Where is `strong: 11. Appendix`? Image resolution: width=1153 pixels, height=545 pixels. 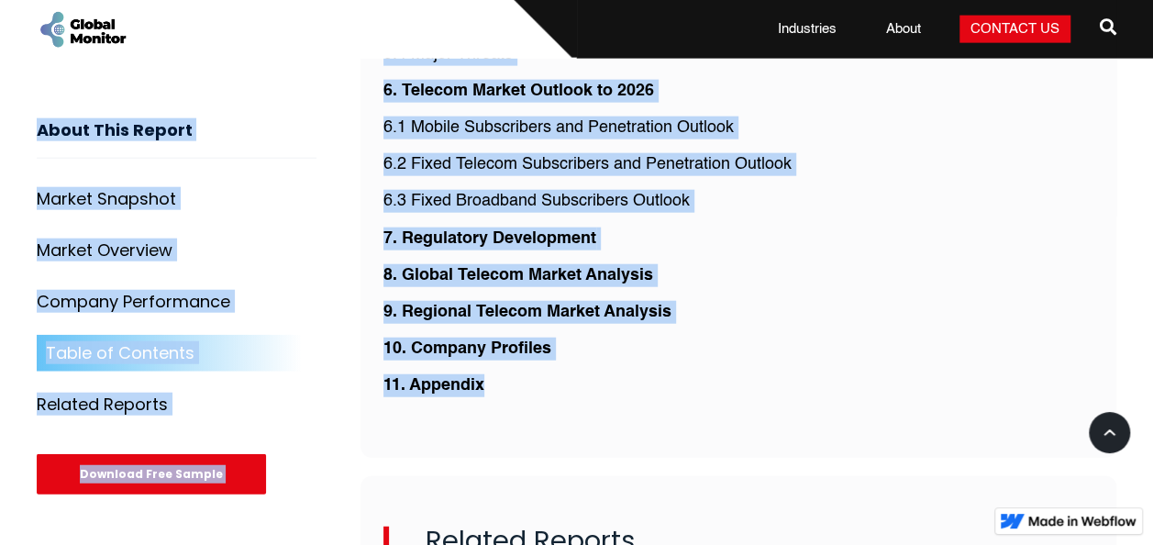 strong: 11. Appendix is located at coordinates (434, 385).